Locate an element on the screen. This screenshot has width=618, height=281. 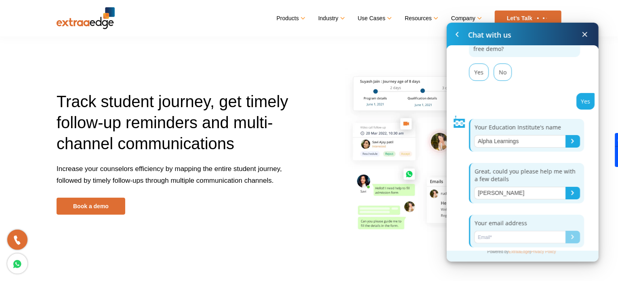
span: Track student journey, get timely follow-up reminders and multi-channel communications is located at coordinates (173, 122).